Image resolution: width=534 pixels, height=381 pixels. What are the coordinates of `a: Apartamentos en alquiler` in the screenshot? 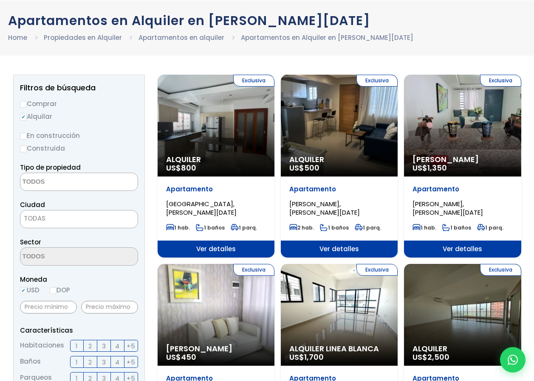 It's located at (181, 37).